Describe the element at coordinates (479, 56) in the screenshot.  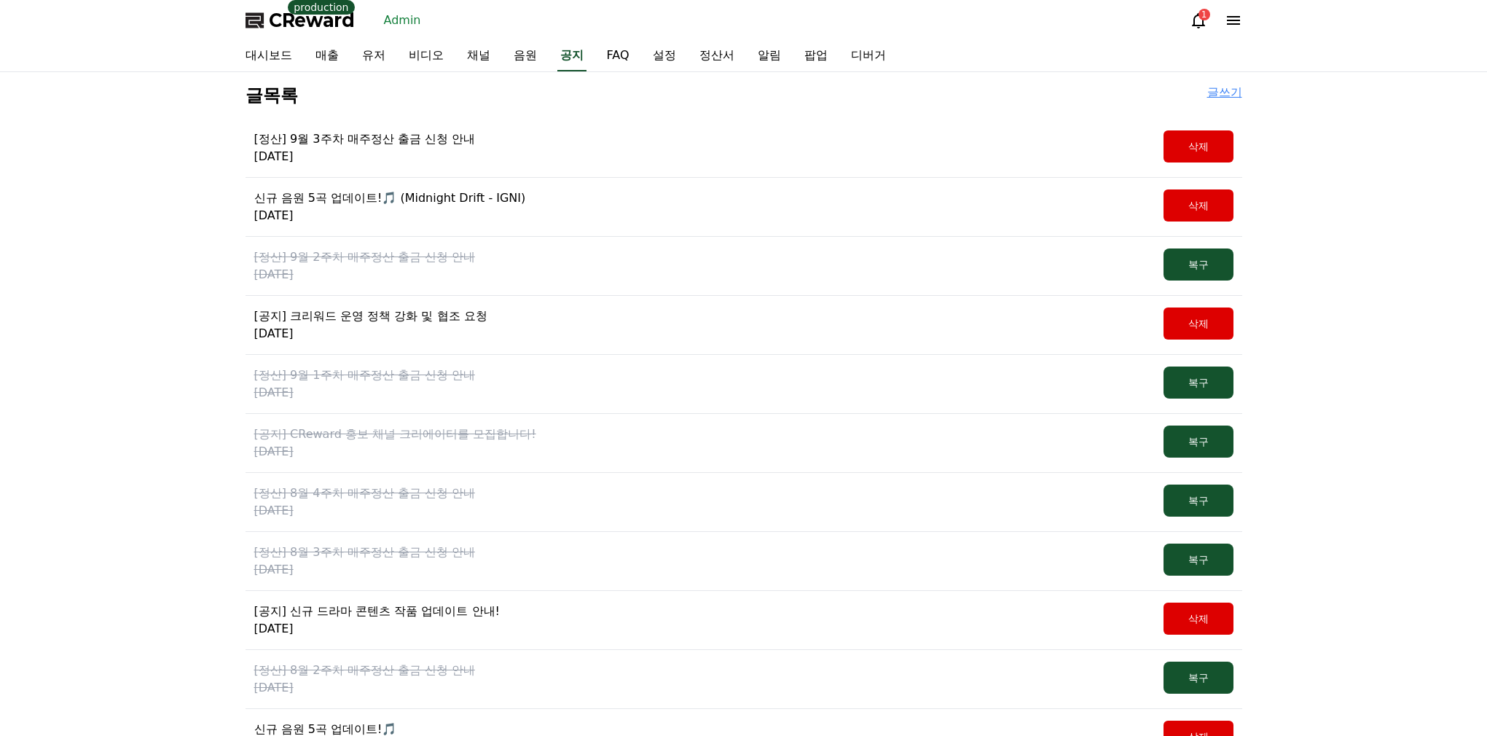
I see `a: 채널` at that location.